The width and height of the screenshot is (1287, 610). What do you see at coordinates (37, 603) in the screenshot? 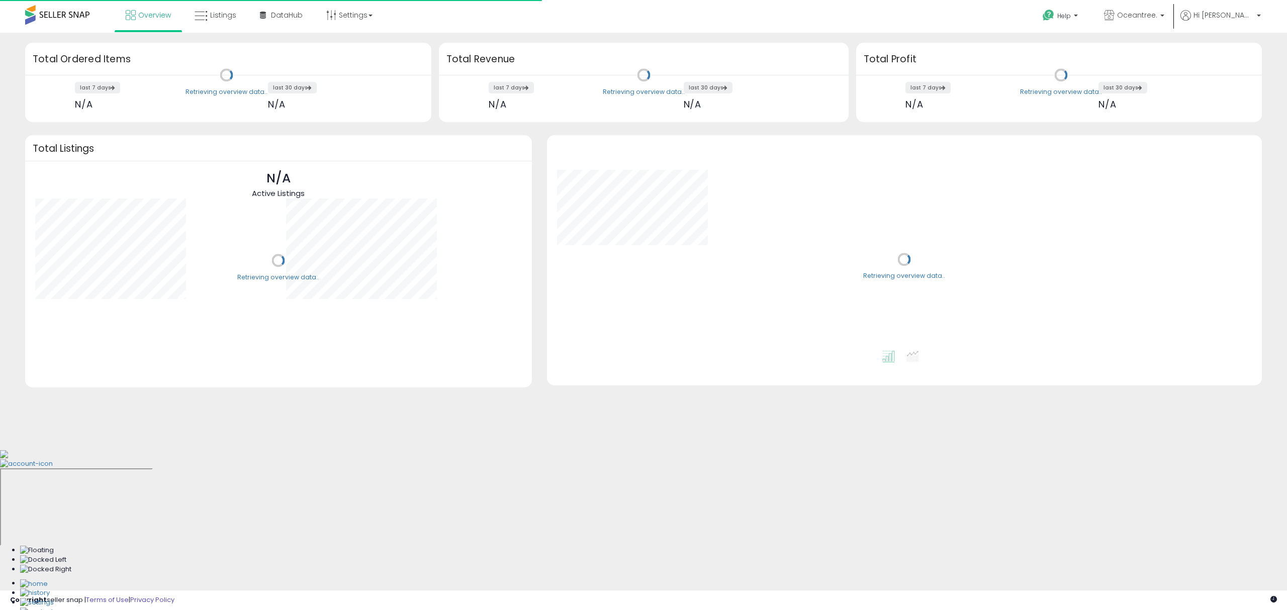
I see `img: Settings` at bounding box center [37, 603].